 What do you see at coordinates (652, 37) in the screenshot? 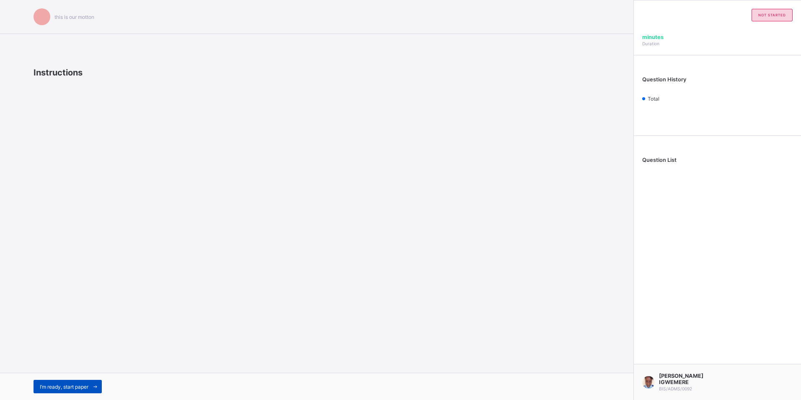
I see `span: minutes` at bounding box center [652, 37].